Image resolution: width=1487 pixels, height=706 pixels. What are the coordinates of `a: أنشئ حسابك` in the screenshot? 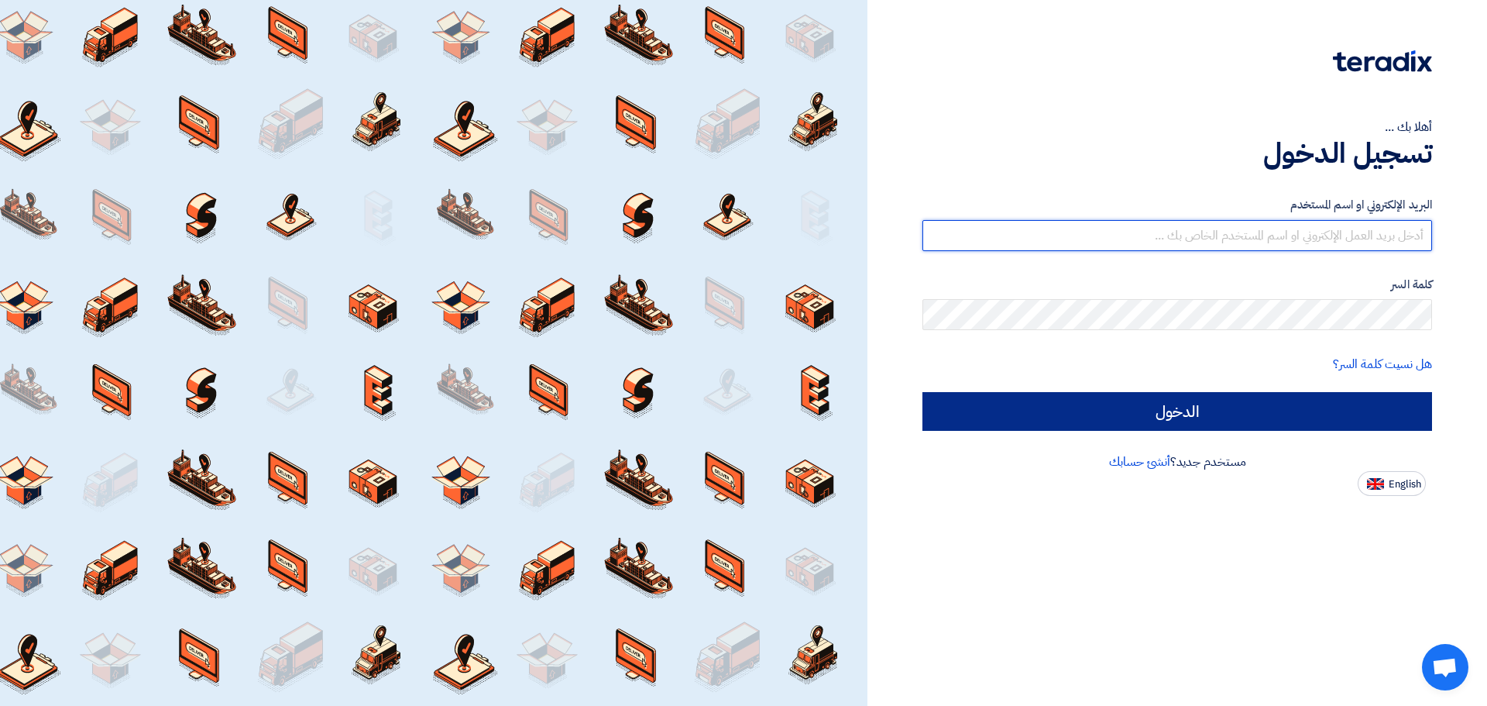 It's located at (1139, 462).